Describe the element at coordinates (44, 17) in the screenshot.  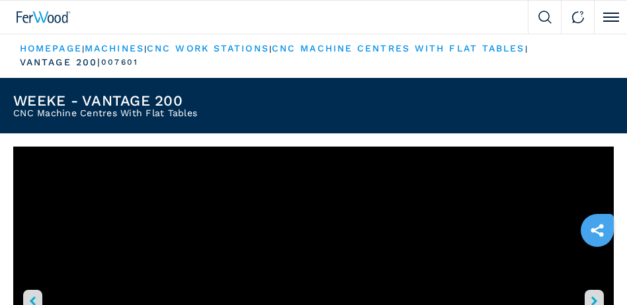
I see `img: Ferwood` at that location.